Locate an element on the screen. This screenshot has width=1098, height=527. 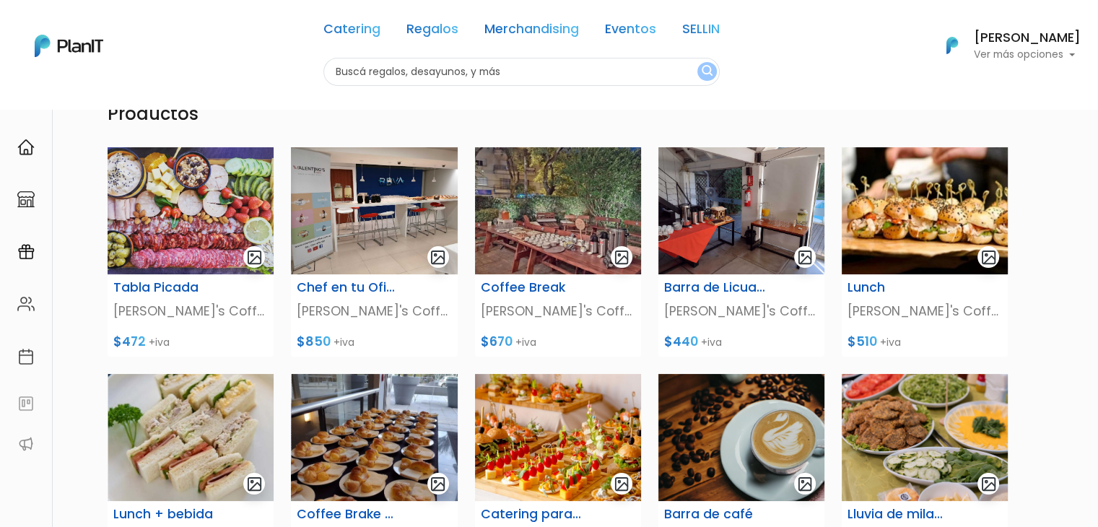
span: $440 is located at coordinates (681, 342).